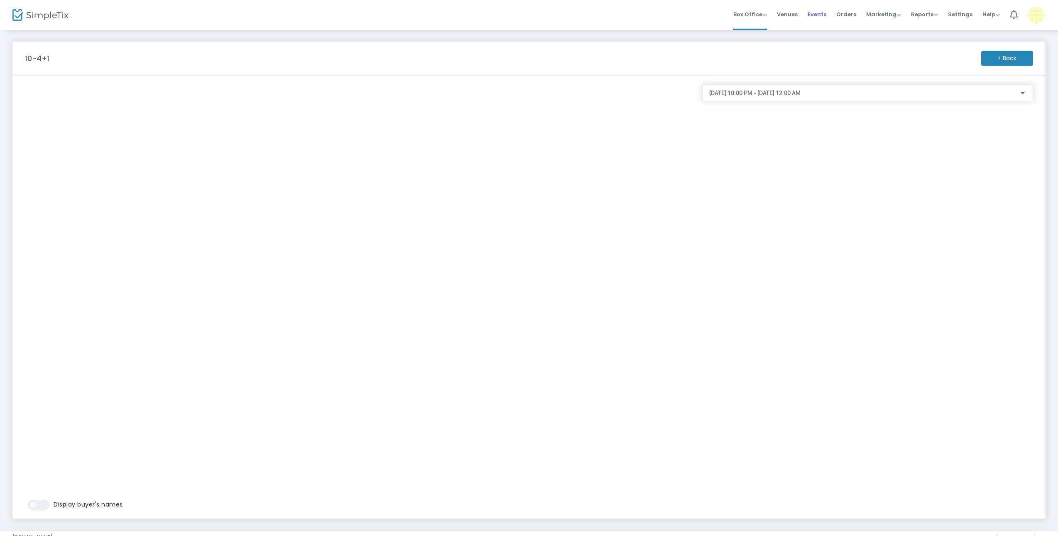  What do you see at coordinates (750, 14) in the screenshot?
I see `span: Box Office` at bounding box center [750, 14].